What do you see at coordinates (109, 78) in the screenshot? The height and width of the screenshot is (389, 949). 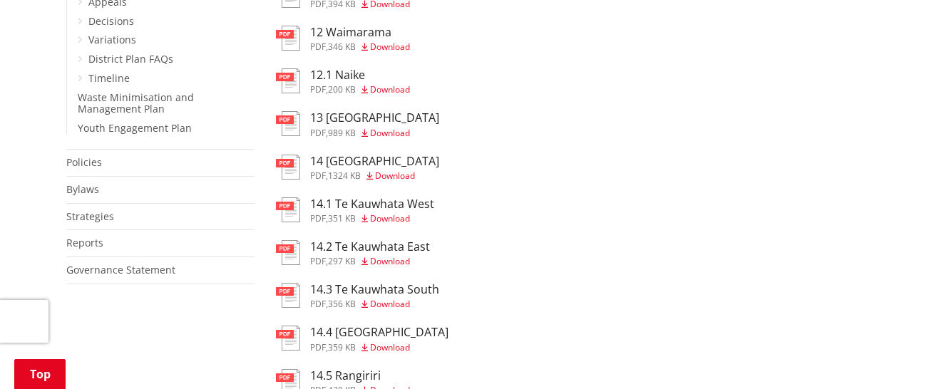 I see `a: Timeline` at bounding box center [109, 78].